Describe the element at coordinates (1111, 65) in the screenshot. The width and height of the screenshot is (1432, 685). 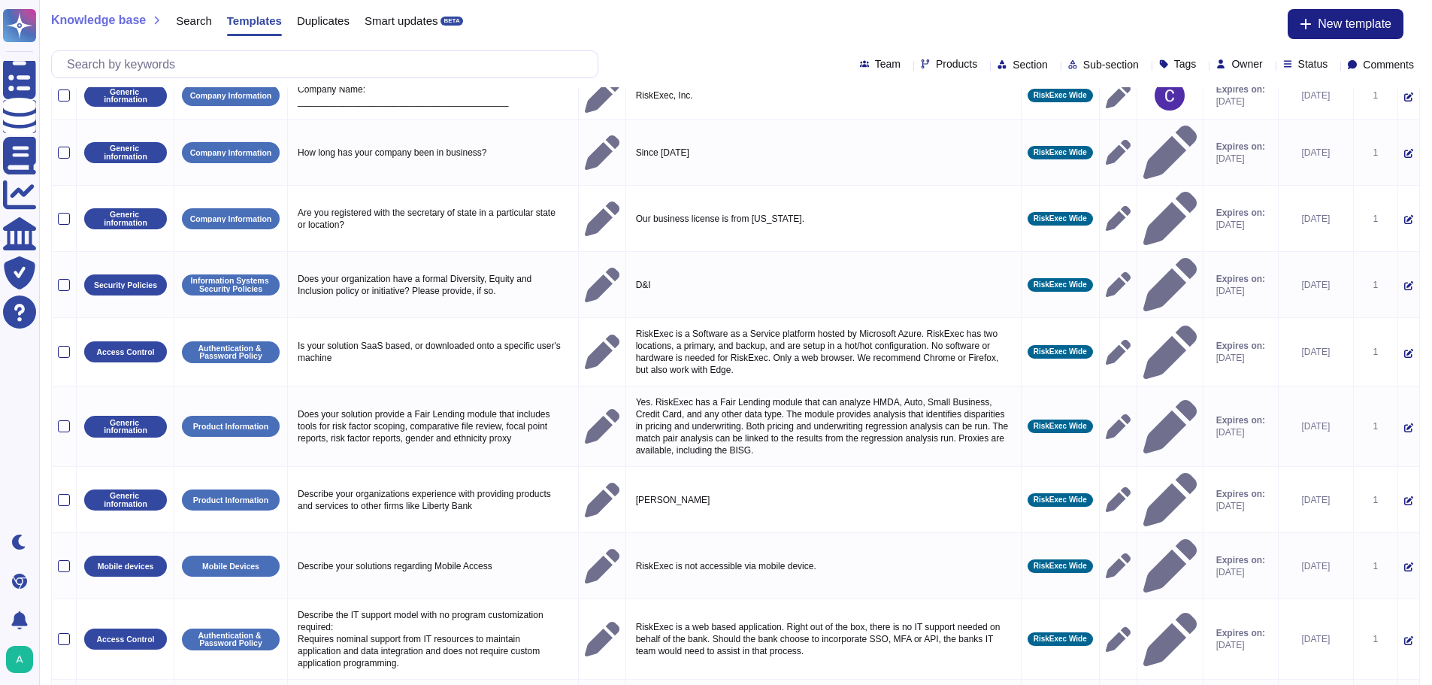
I see `span: Sub-section` at that location.